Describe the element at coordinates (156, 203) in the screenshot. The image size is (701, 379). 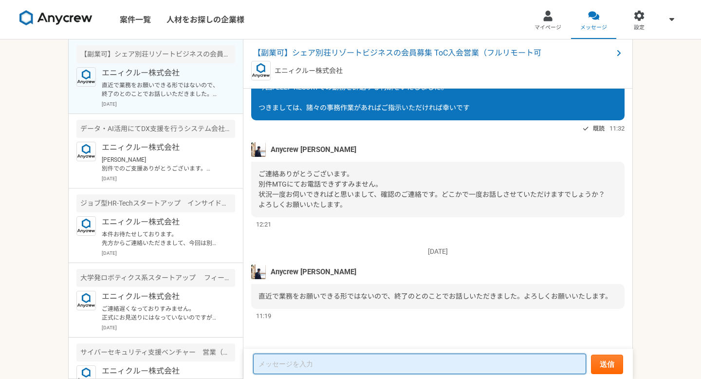
I see `div: ジョブ型HR-Techスタートアップ インサイドセールスのマネジメント業務を募集` at that location.